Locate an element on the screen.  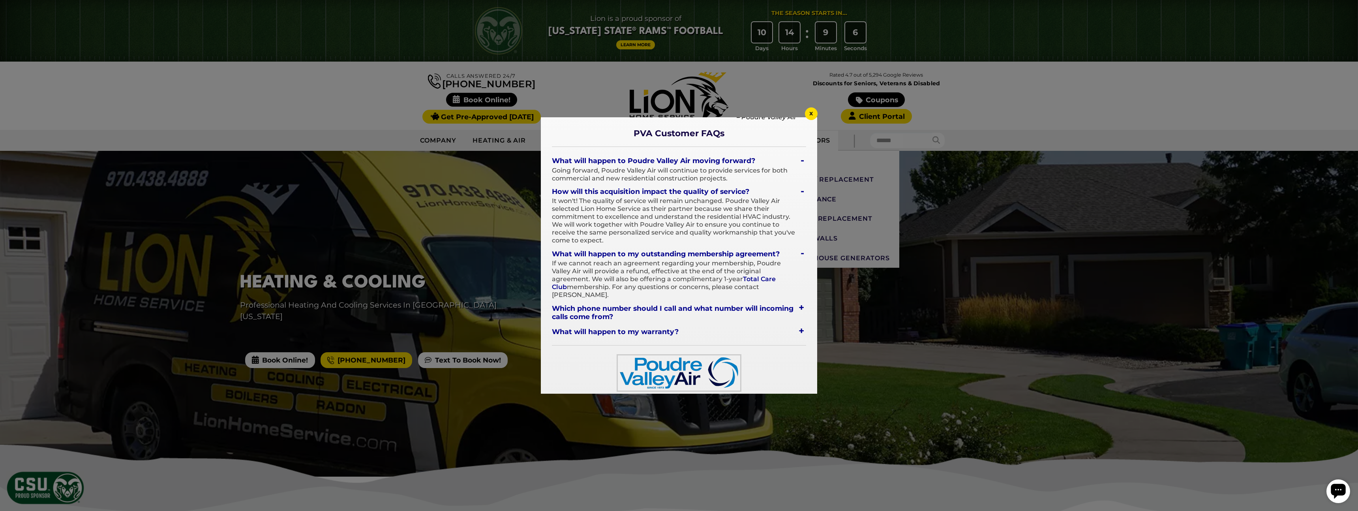
span: How will this acquisition impact the quality of service? is located at coordinates (675, 192).